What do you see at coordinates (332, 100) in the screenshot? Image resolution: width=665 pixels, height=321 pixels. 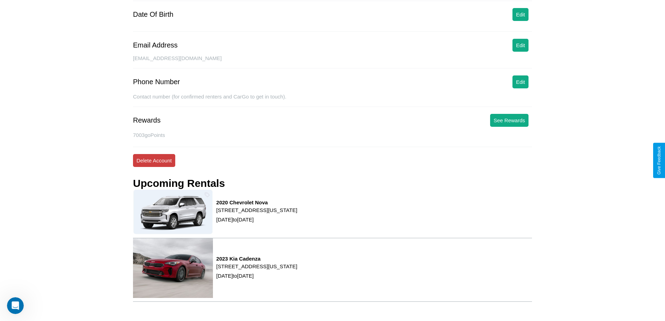 I see `div: Contact number (for confirmed renters and CarGo to get in touch).` at bounding box center [332, 100].